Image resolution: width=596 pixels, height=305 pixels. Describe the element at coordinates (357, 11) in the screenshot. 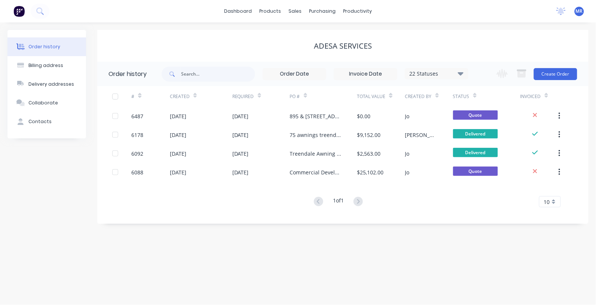

I see `div: productivity` at that location.